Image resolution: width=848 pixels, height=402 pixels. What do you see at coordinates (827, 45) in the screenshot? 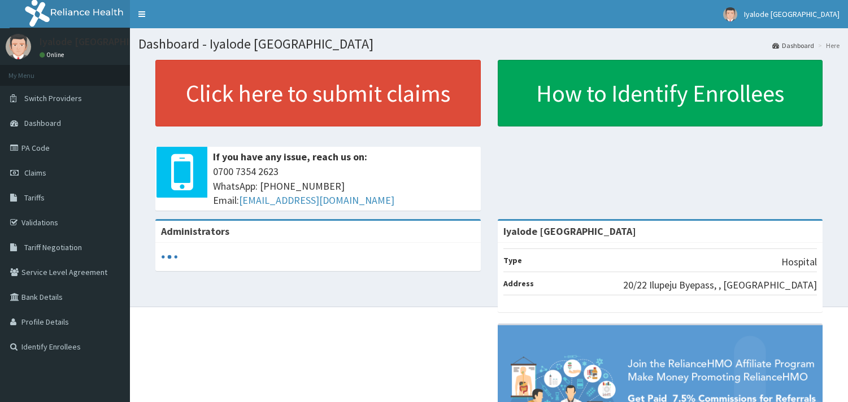
I see `li: Here` at bounding box center [827, 45].